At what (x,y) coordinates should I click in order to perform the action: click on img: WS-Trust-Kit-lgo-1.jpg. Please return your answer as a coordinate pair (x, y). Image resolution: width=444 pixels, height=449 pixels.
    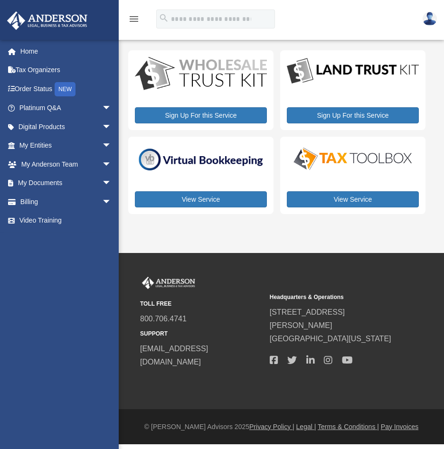
    Looking at the image, I should click on (201, 74).